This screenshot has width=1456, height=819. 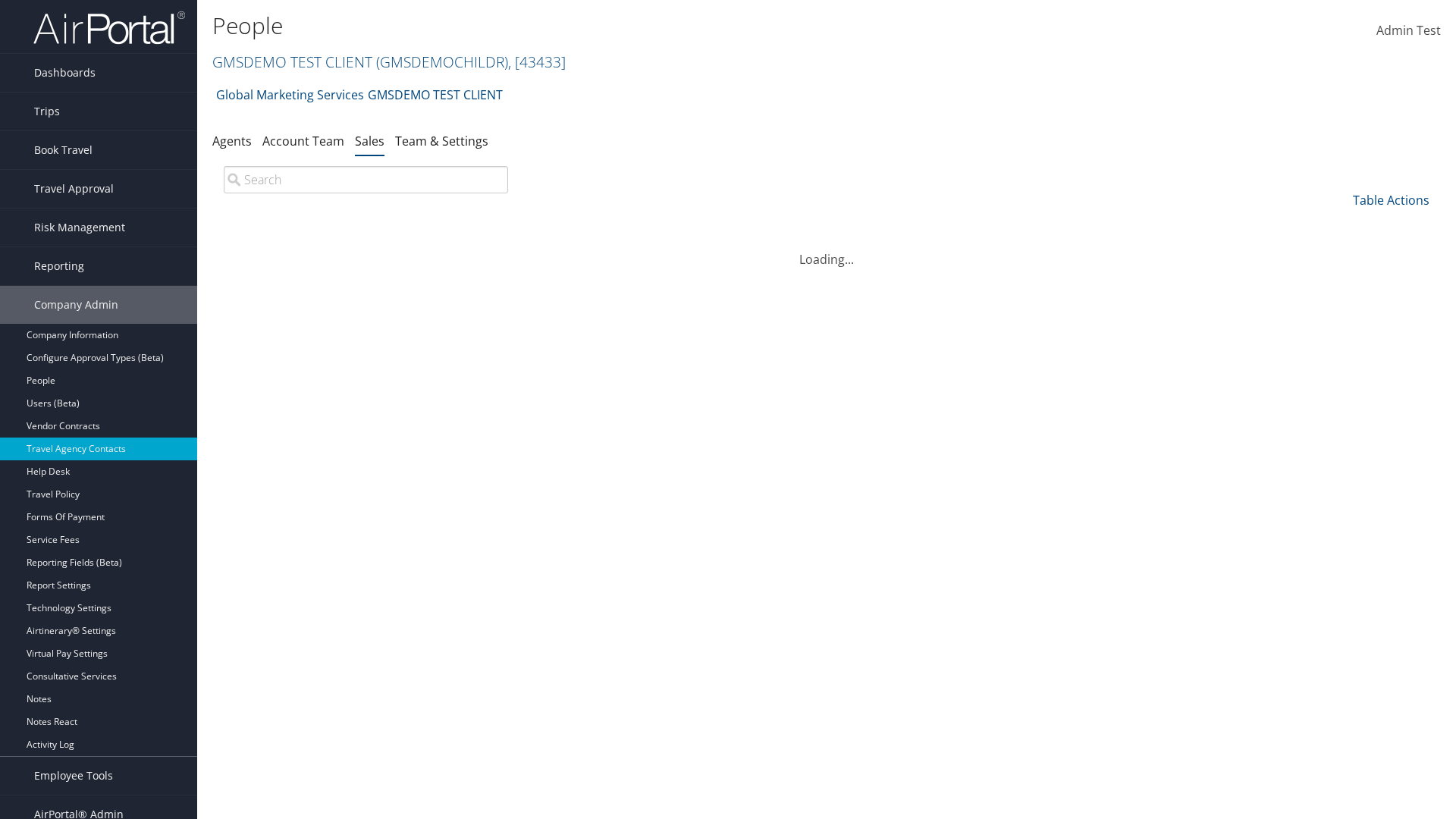 I want to click on a: Table Actions, so click(x=1391, y=200).